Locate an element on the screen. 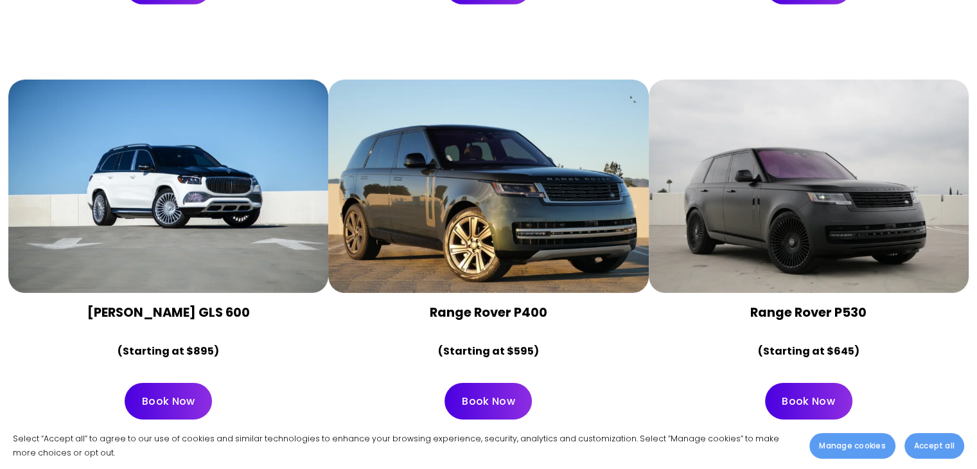 This screenshot has width=977, height=469. strong: (Starting at $895) is located at coordinates (168, 351).